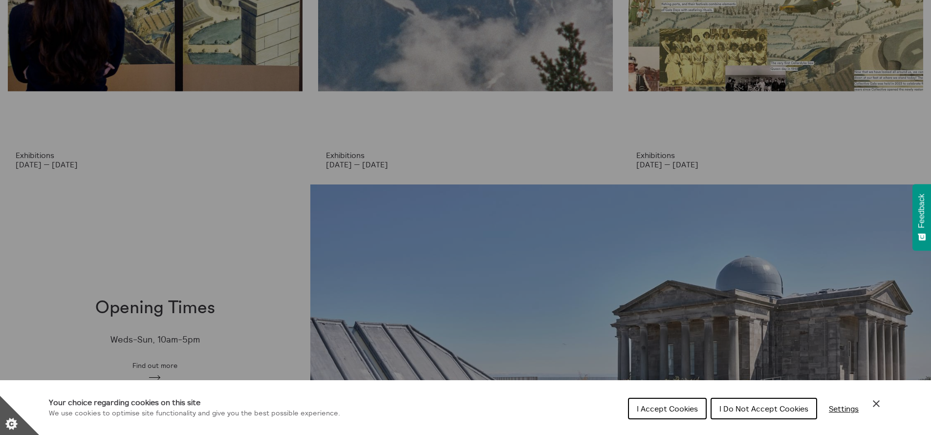 This screenshot has width=931, height=435. I want to click on span: I Accept Cookies, so click(667, 408).